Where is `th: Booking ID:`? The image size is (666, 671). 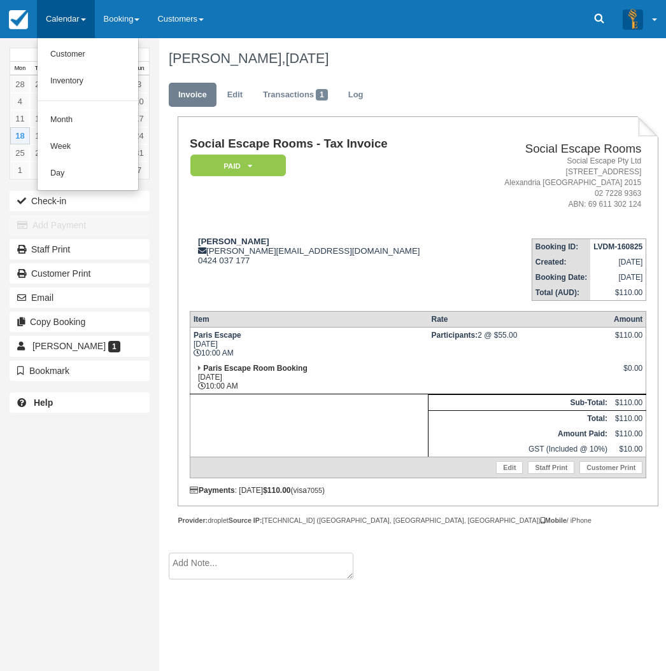
th: Booking ID: is located at coordinates (561, 246).